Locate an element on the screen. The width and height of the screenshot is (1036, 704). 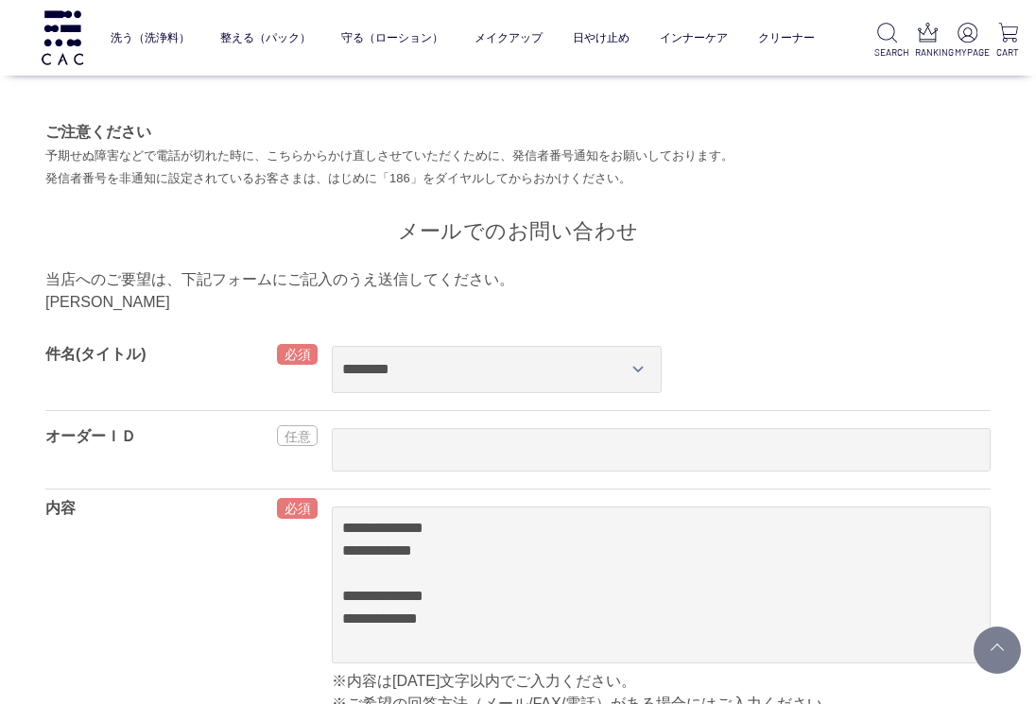
a: 整える（パック） is located at coordinates (266, 37).